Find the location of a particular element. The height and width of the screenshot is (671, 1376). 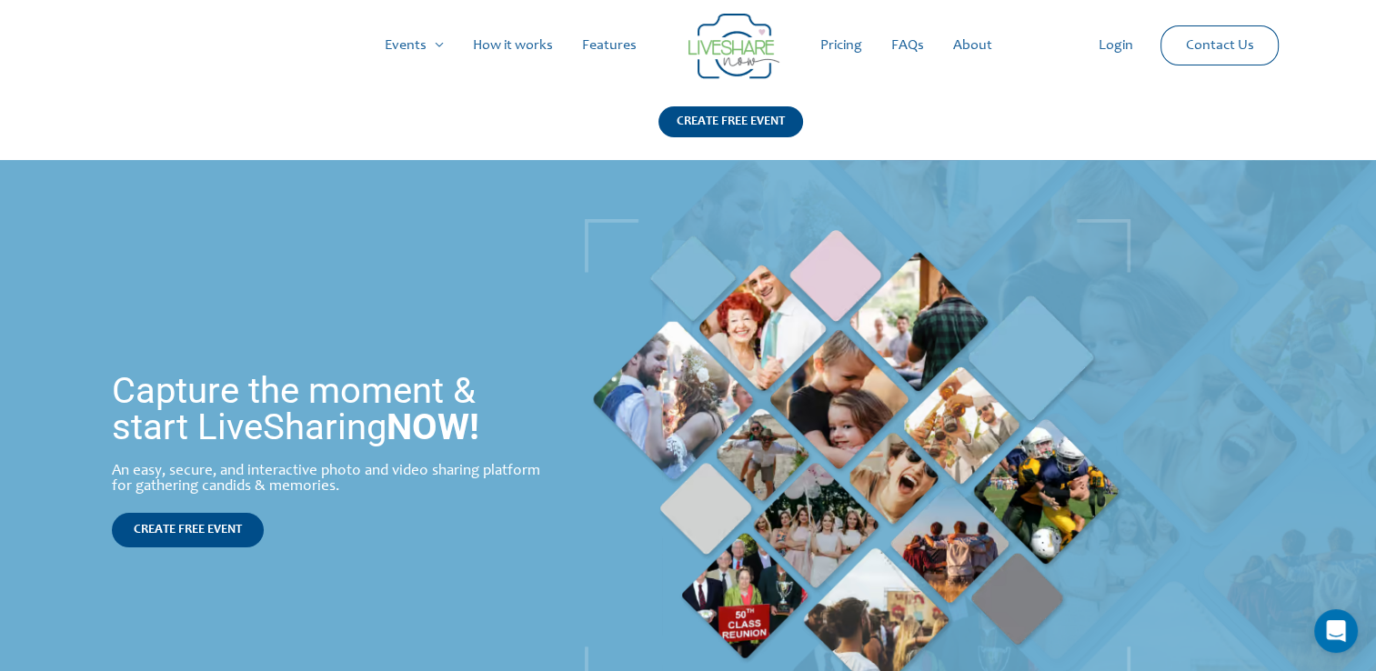

a: Pricing is located at coordinates (841, 45).